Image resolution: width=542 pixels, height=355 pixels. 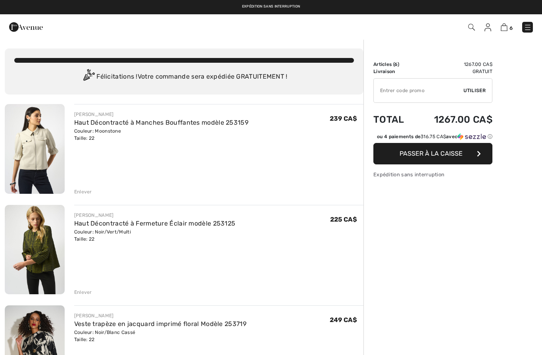 What do you see at coordinates (507, 27) in the screenshot?
I see `a: 6` at bounding box center [507, 27].